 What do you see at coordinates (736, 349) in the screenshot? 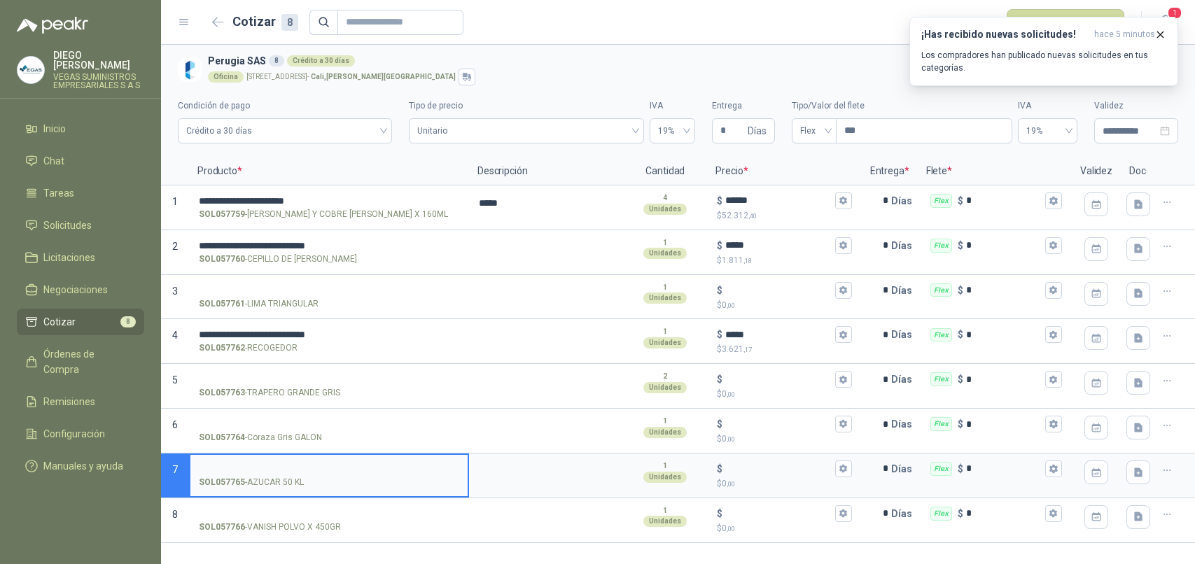
I see `span: 3.621` at bounding box center [736, 349].